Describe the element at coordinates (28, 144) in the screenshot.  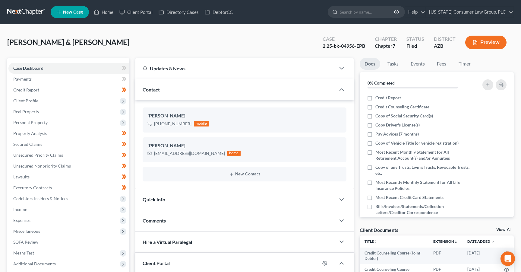
I see `span: Secured Claims` at that location.